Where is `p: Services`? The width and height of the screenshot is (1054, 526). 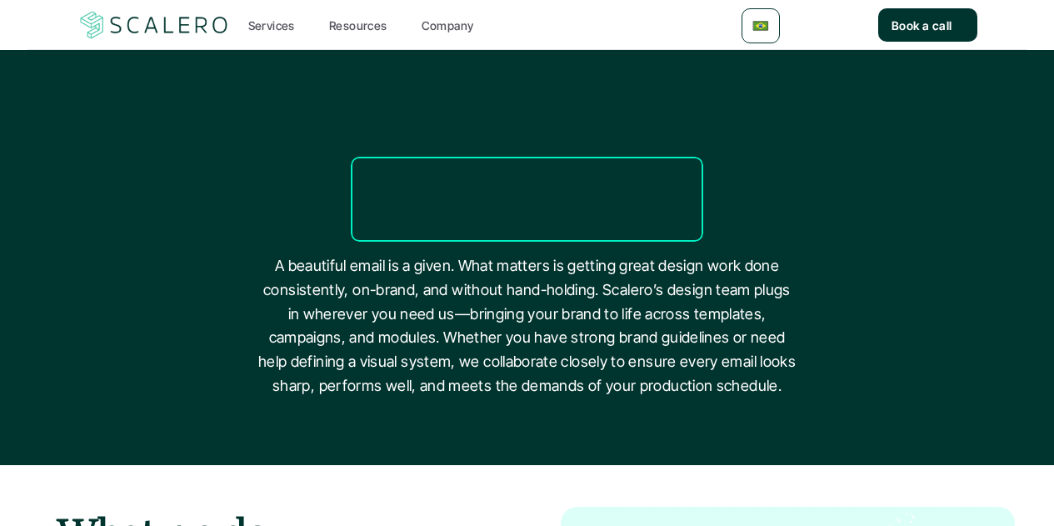 p: Services is located at coordinates (272, 25).